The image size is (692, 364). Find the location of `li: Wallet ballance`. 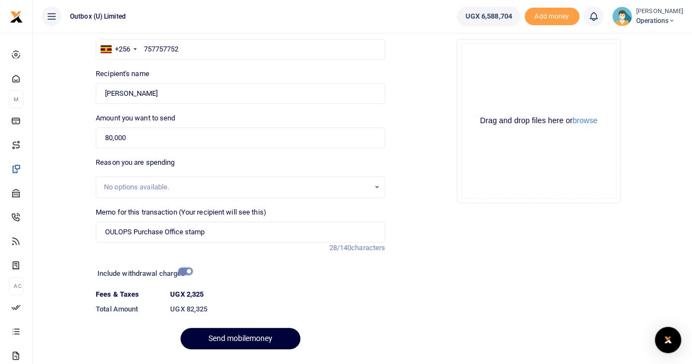

li: Wallet ballance is located at coordinates (488, 16).